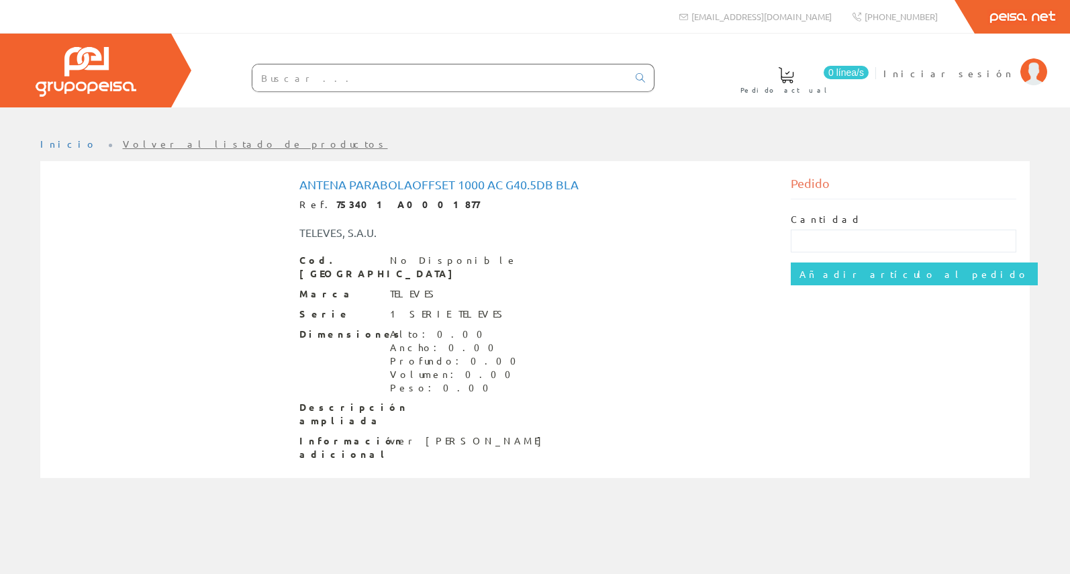  What do you see at coordinates (432, 232) in the screenshot?
I see `div: TELEVES, S.A.U.` at bounding box center [432, 232].